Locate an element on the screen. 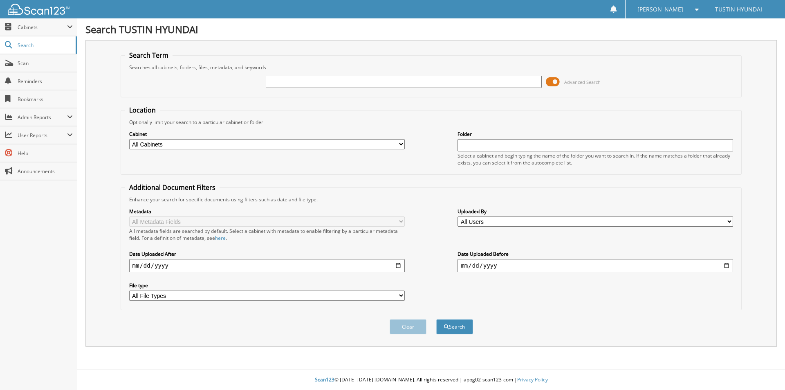 The image size is (785, 390). a: here is located at coordinates (220, 238).